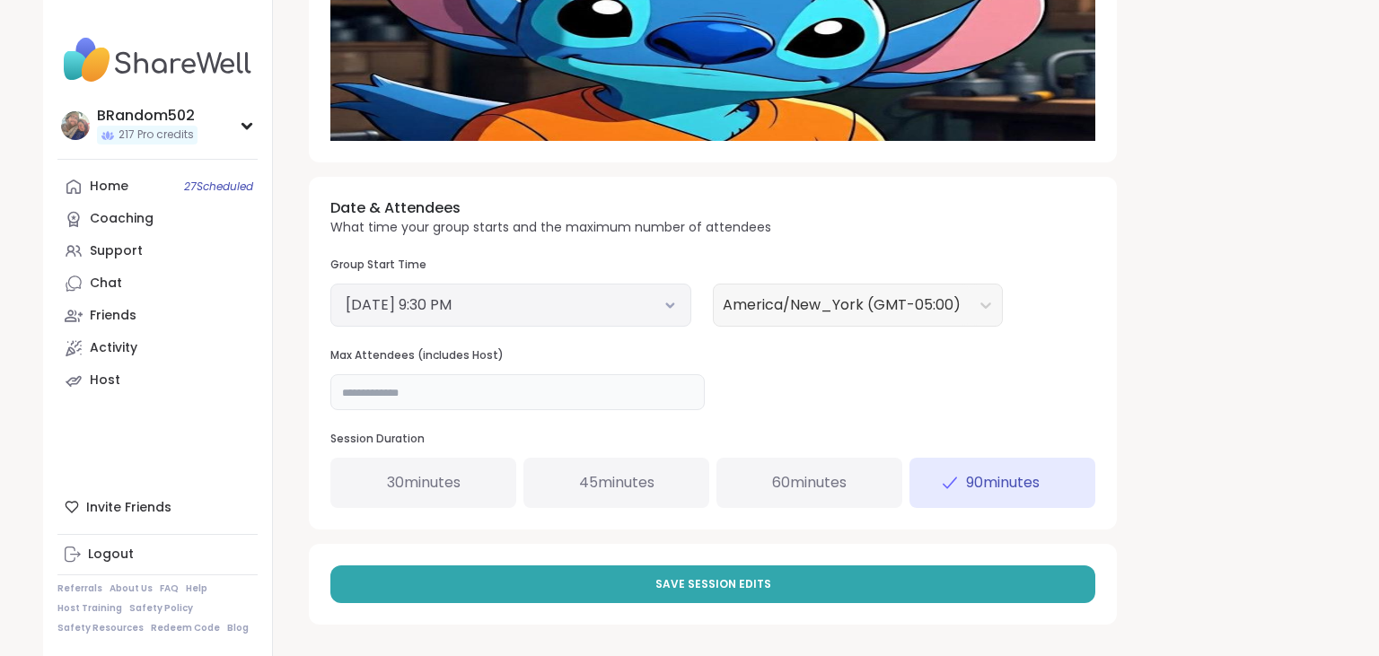  I want to click on a: Host, so click(157, 381).